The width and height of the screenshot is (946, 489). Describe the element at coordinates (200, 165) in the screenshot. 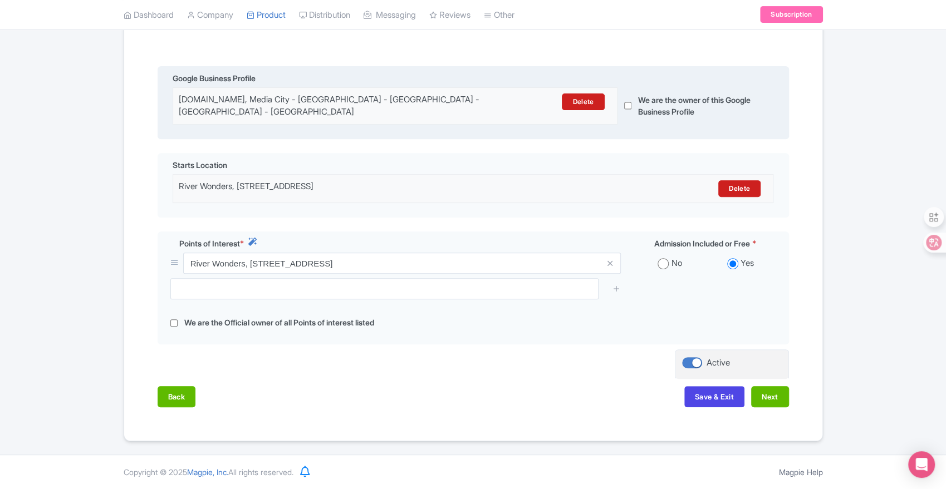

I see `span: Starts Location` at that location.